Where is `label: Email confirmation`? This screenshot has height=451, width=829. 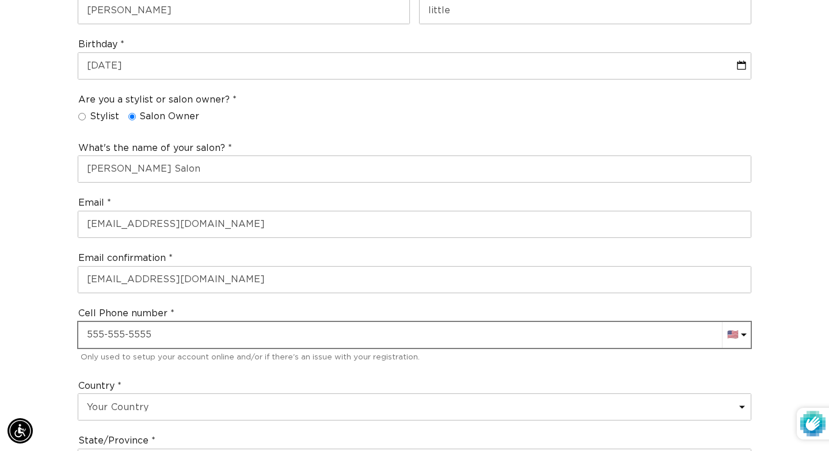
label: Email confirmation is located at coordinates (125, 258).